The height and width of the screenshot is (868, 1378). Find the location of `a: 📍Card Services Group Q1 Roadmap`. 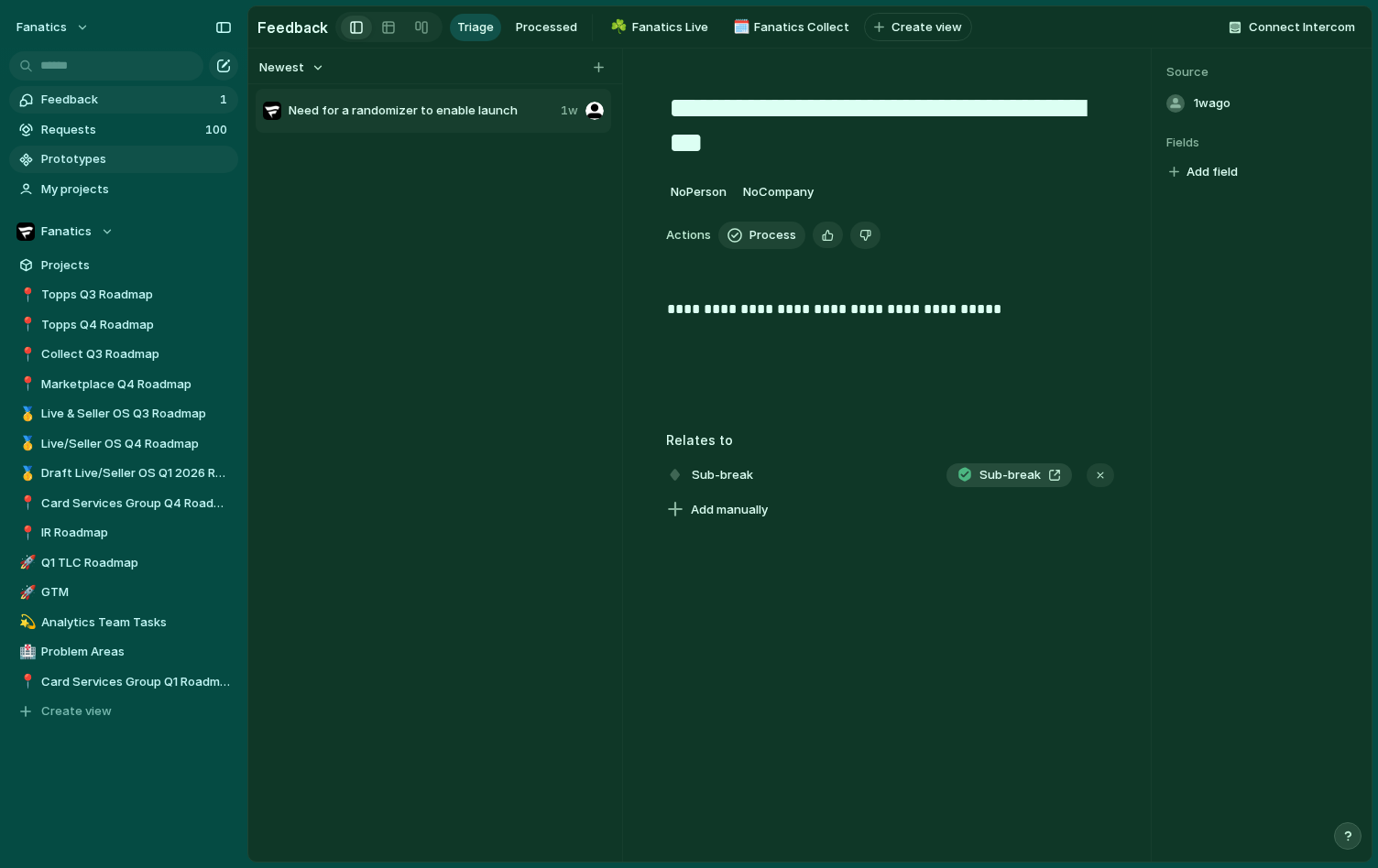

a: 📍Card Services Group Q1 Roadmap is located at coordinates (124, 682).